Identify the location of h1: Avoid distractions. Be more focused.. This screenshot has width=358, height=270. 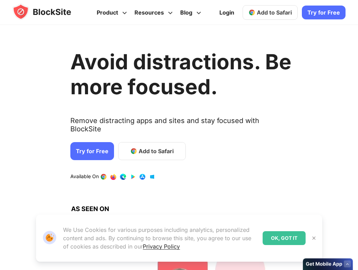
(181, 74).